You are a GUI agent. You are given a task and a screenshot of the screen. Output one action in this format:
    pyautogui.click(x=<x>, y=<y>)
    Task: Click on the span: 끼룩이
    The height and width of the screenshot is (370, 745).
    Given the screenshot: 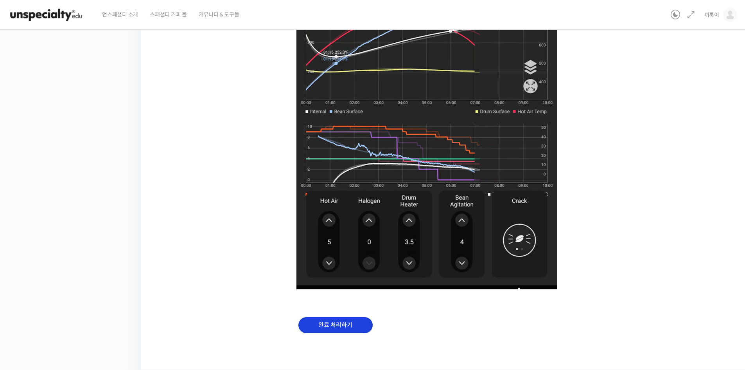 What is the action you would take?
    pyautogui.click(x=712, y=15)
    